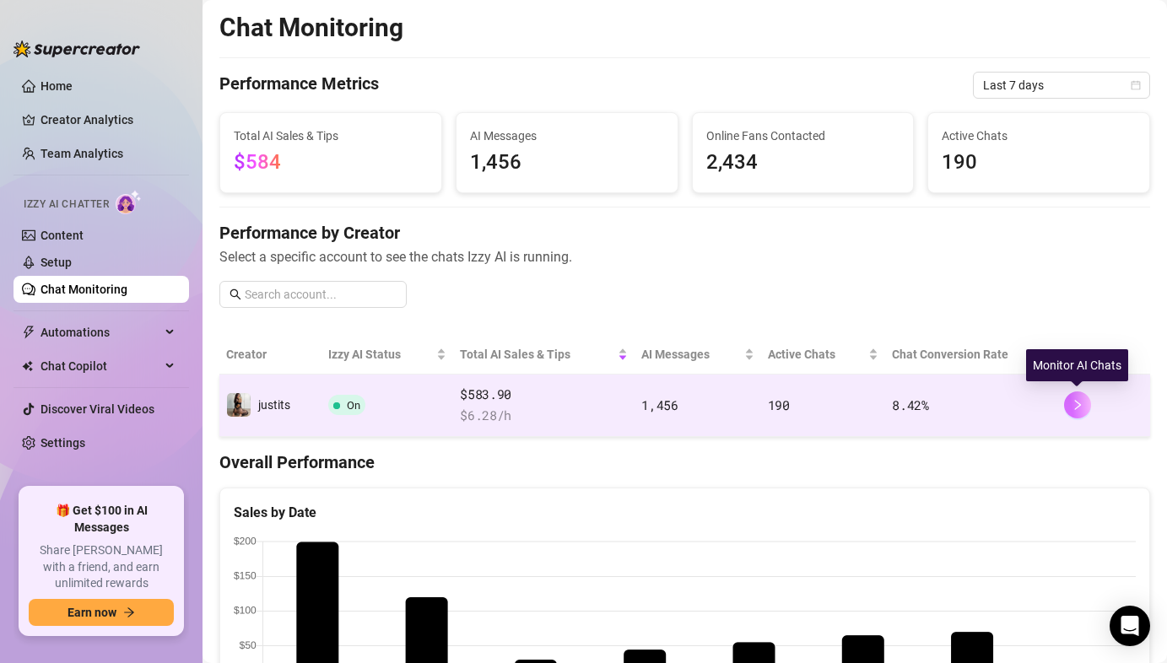  Describe the element at coordinates (684, 512) in the screenshot. I see `div: Sales by Date` at that location.